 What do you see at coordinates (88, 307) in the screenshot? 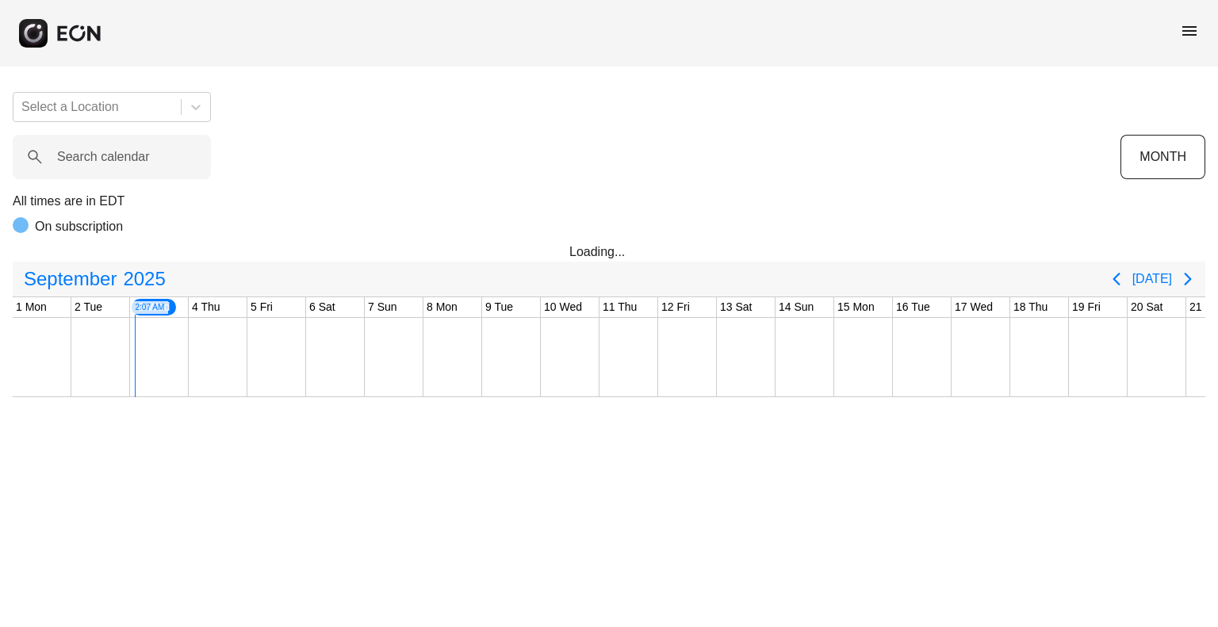
I see `div: 2 Tue` at bounding box center [88, 307].